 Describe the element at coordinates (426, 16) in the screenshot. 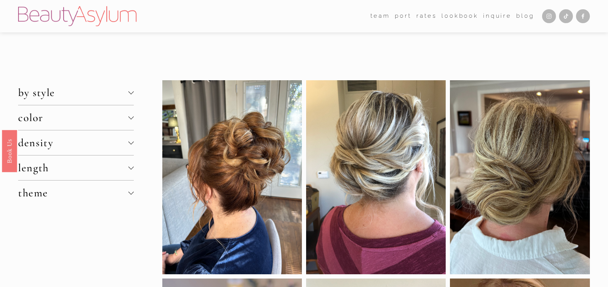

I see `a: Rates` at that location.